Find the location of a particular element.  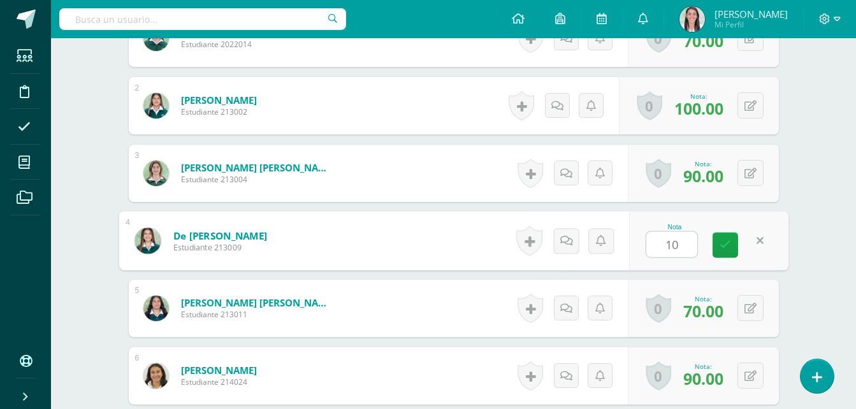

span: Estudiante 2022014 is located at coordinates (257, 44).